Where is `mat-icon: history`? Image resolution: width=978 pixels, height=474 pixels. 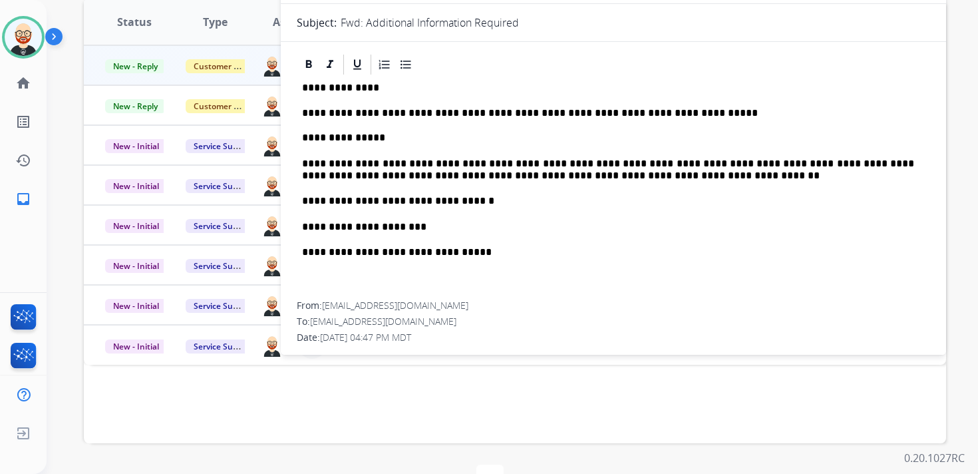
mat-icon: history is located at coordinates (23, 160).